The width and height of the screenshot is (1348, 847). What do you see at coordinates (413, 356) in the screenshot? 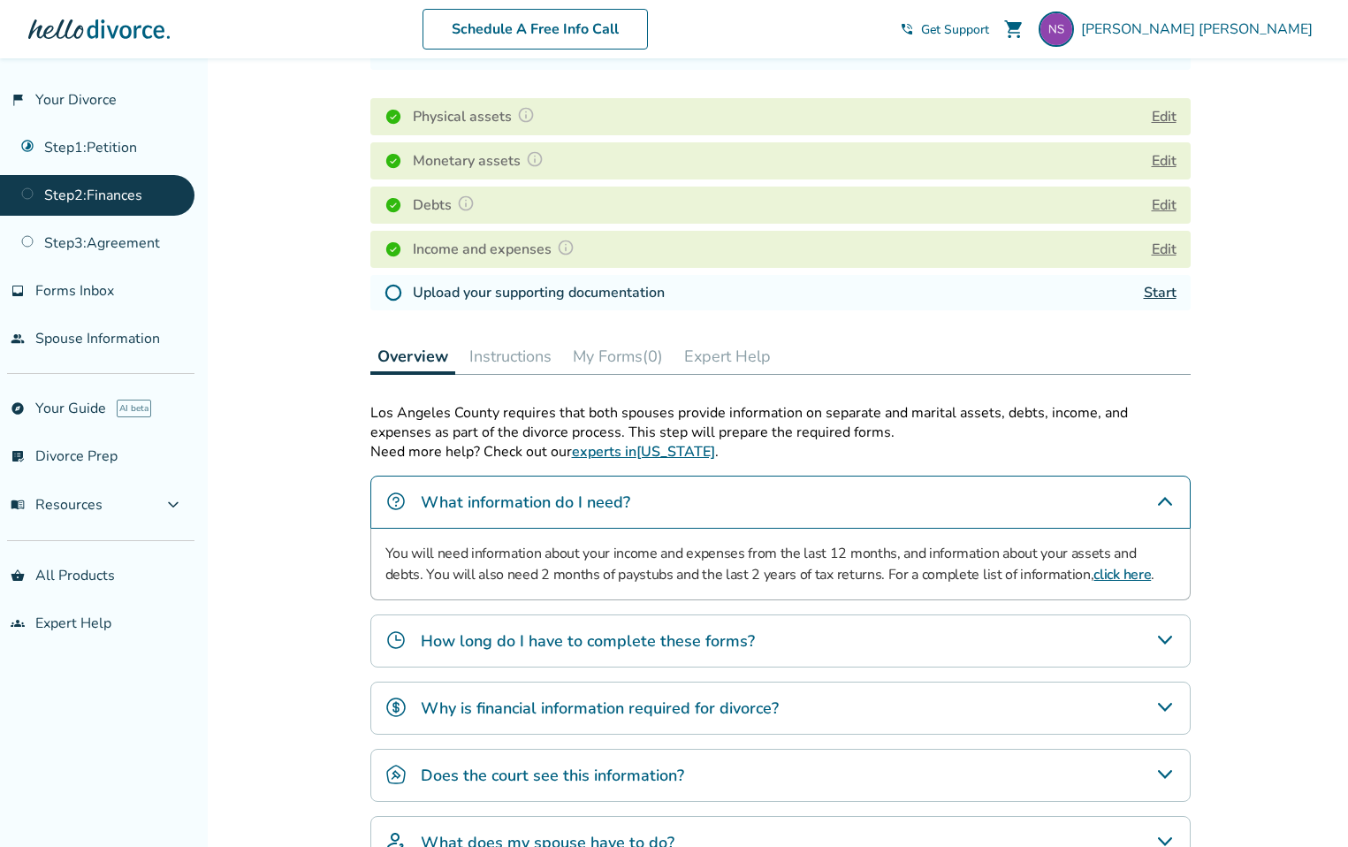
I see `button: Overview` at bounding box center [413, 356].